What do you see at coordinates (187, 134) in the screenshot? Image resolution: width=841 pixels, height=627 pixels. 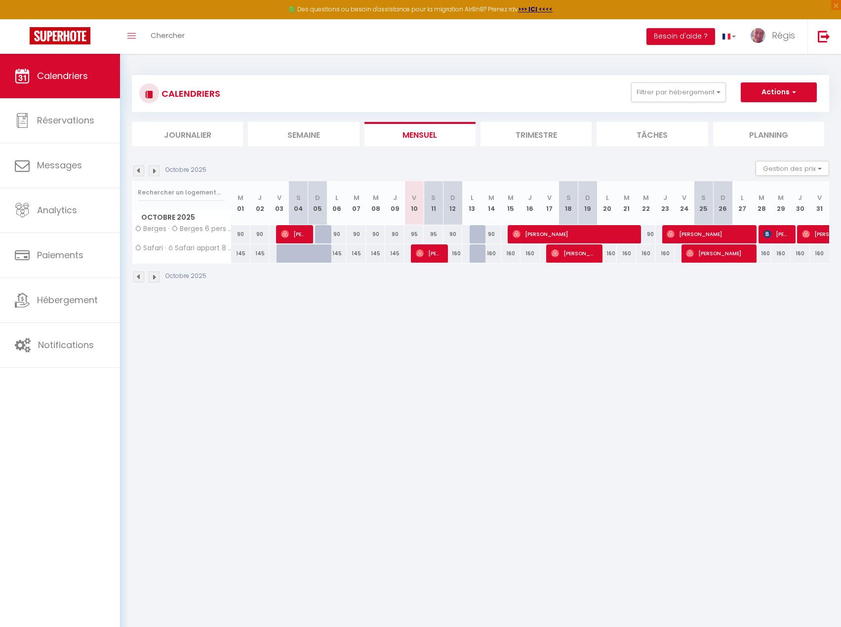 I see `li: Journalier` at bounding box center [187, 134].